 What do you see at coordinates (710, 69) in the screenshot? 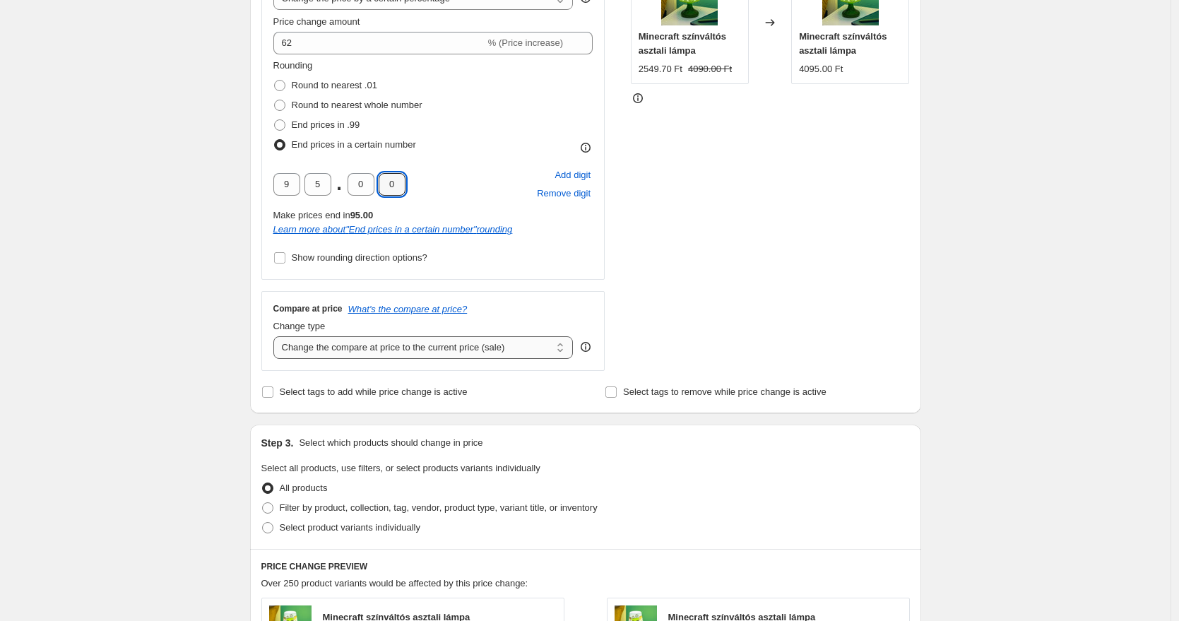
I see `strike: 4090.00 Ft` at bounding box center [710, 69].